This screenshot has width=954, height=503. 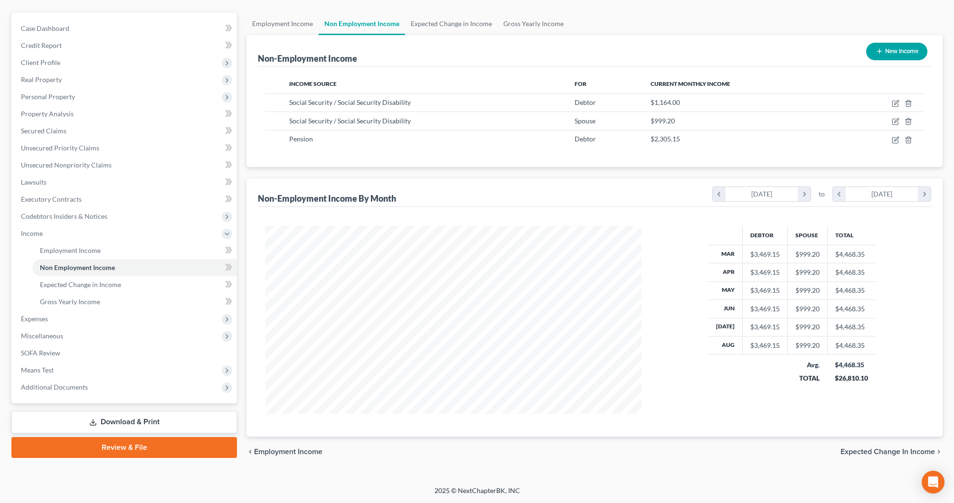 I want to click on a: SOFA Review, so click(x=125, y=353).